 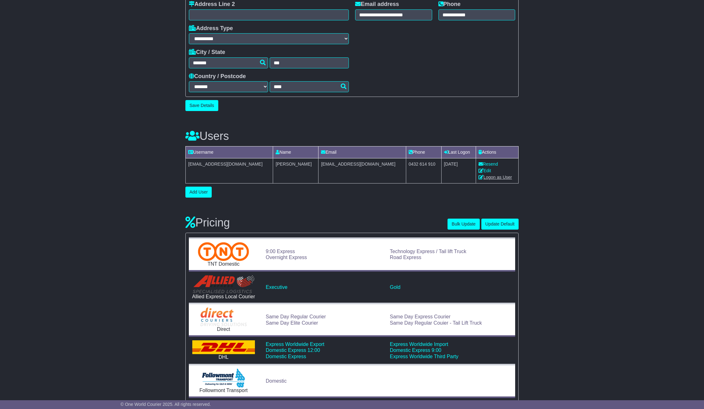 I want to click on a: Express Worldwide Import, so click(x=419, y=344).